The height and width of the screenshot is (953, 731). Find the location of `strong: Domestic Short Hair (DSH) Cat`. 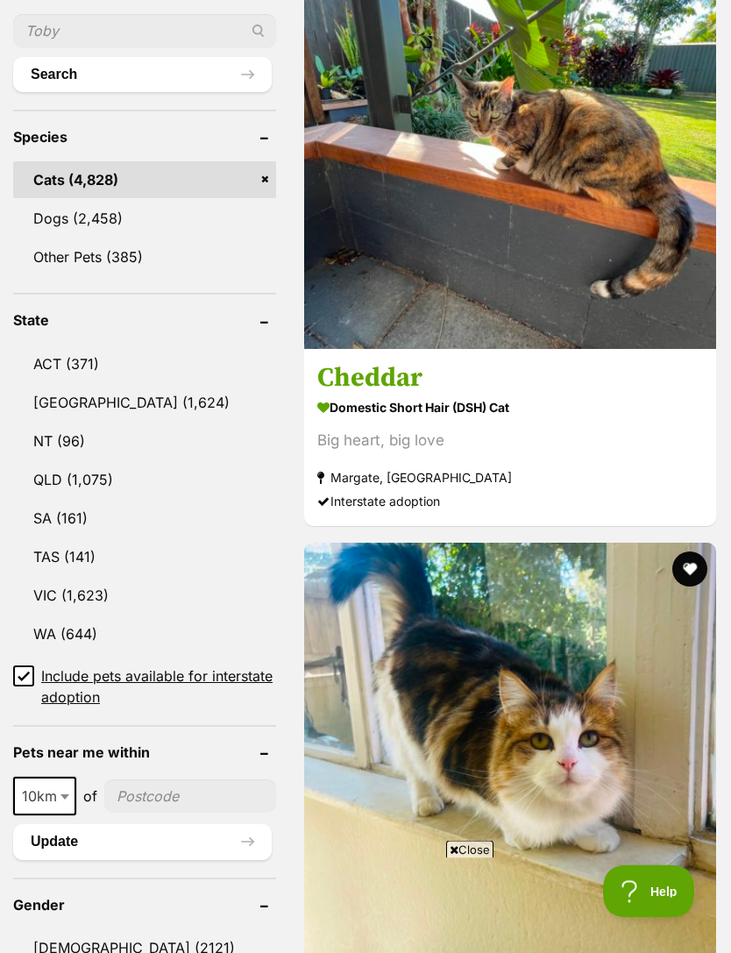

strong: Domestic Short Hair (DSH) Cat is located at coordinates (510, 408).